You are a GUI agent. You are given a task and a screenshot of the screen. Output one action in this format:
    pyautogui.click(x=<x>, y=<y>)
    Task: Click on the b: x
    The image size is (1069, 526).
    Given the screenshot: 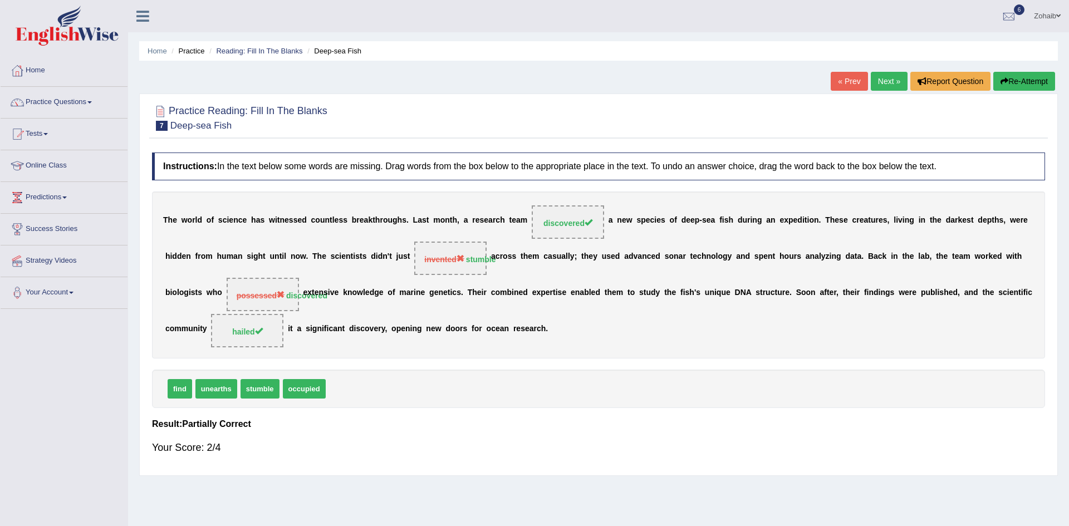 What is the action you would take?
    pyautogui.click(x=786, y=220)
    